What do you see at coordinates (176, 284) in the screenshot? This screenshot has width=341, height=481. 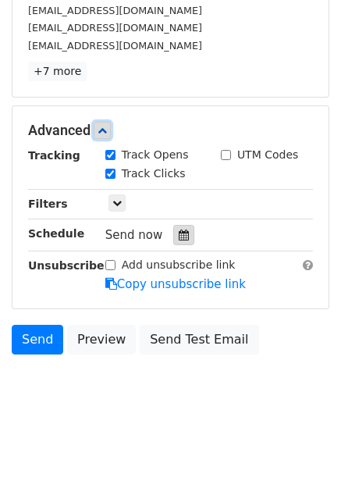 I see `a: Copy unsubscribe link` at bounding box center [176, 284].